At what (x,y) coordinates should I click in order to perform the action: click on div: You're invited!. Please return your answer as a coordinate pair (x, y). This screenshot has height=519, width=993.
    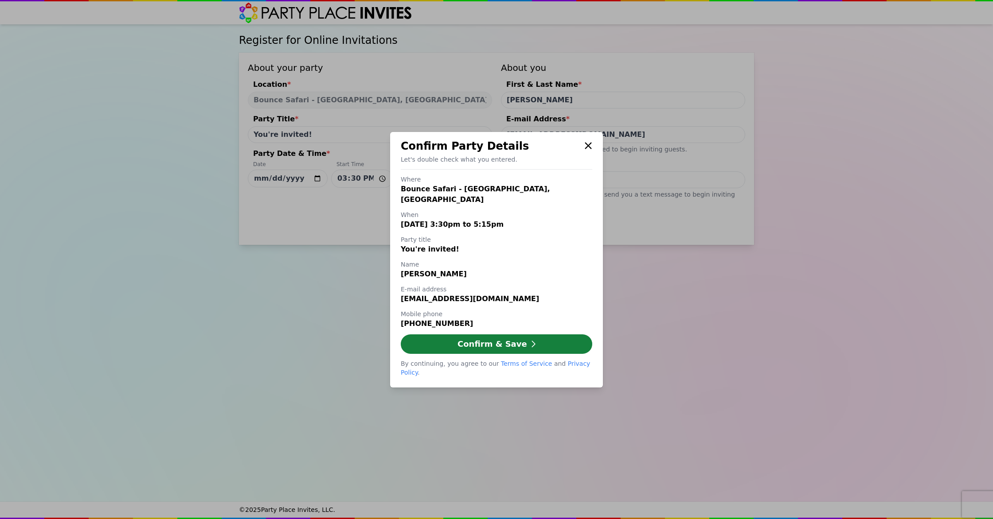
    Looking at the image, I should click on (496, 249).